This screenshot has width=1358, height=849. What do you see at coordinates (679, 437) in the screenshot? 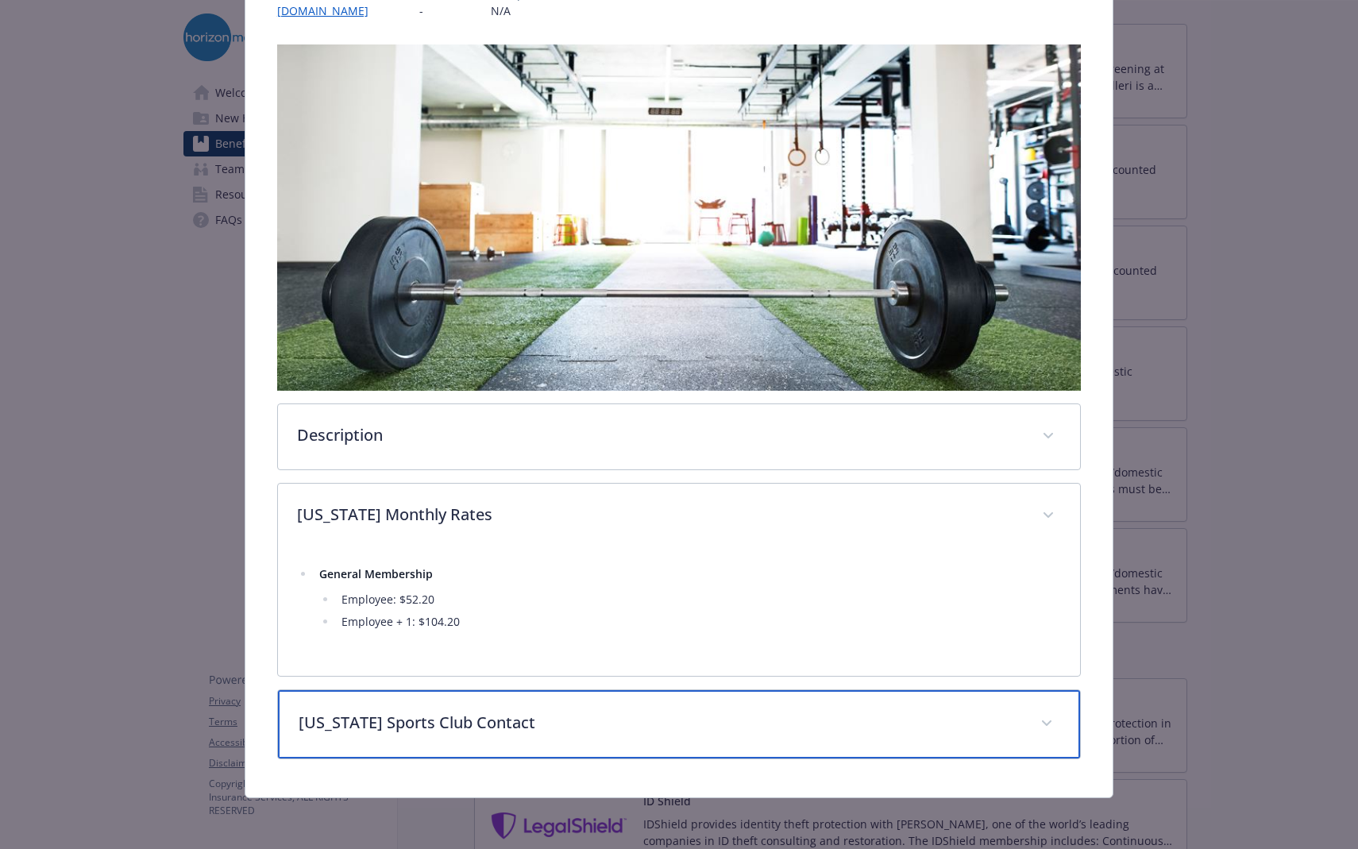
I see `div: Description` at bounding box center [679, 437].